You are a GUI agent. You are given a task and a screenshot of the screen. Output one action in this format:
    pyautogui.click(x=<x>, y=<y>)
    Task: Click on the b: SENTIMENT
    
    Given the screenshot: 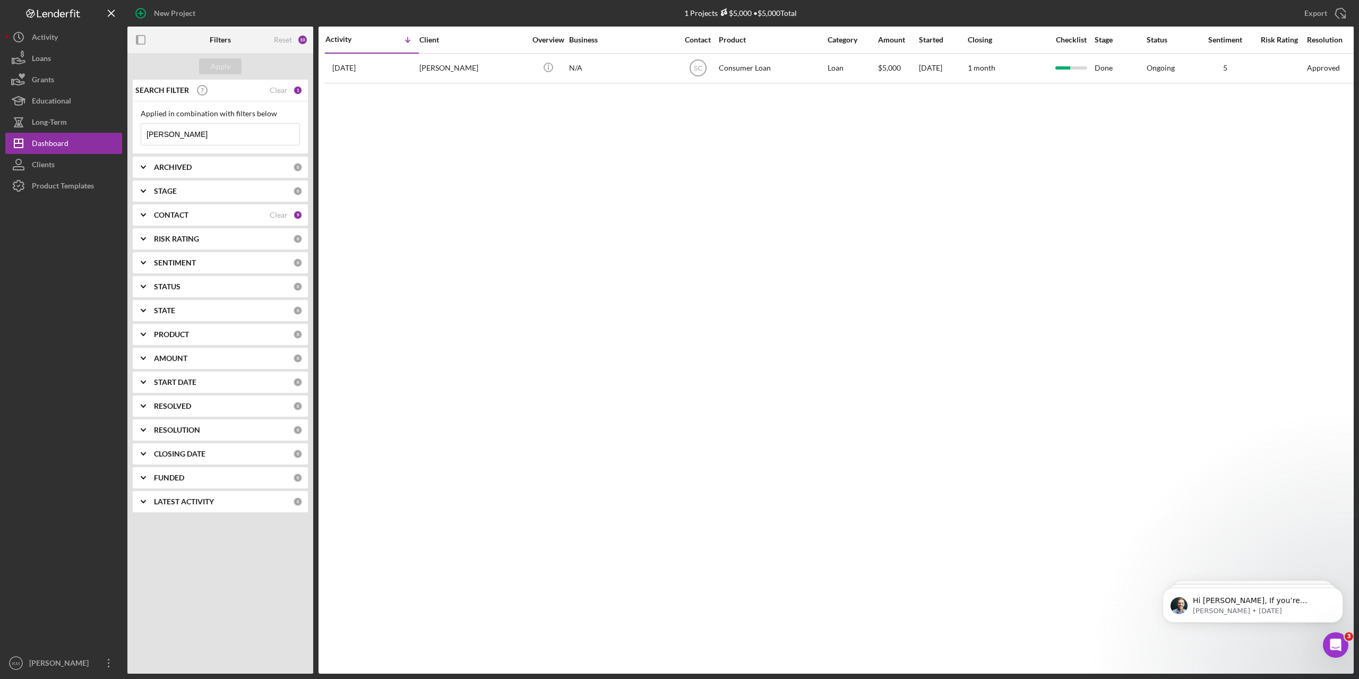 What is the action you would take?
    pyautogui.click(x=175, y=263)
    